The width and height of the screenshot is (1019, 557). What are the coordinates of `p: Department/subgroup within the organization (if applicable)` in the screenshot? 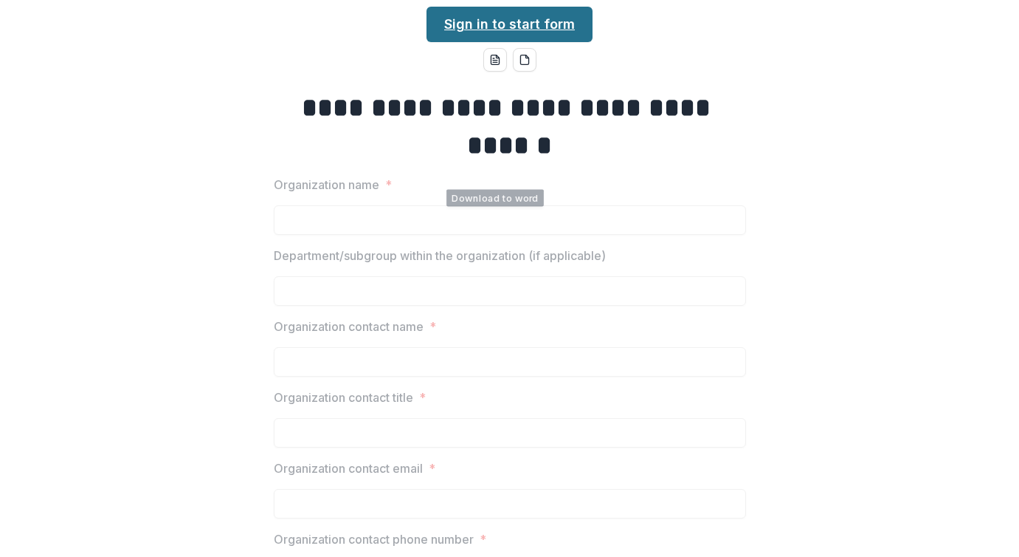 It's located at (440, 255).